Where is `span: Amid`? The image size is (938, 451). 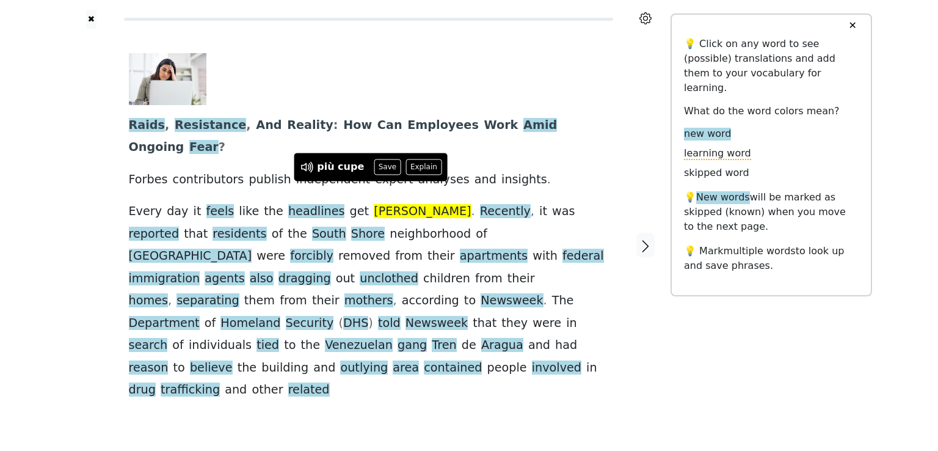 span: Amid is located at coordinates (540, 125).